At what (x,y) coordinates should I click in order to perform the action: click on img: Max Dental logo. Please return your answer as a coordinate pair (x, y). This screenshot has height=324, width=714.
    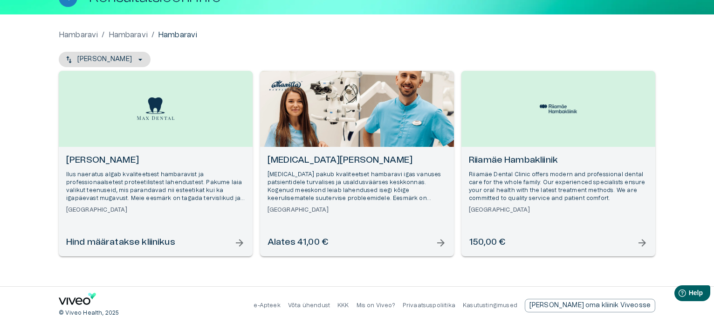
    Looking at the image, I should click on (156, 109).